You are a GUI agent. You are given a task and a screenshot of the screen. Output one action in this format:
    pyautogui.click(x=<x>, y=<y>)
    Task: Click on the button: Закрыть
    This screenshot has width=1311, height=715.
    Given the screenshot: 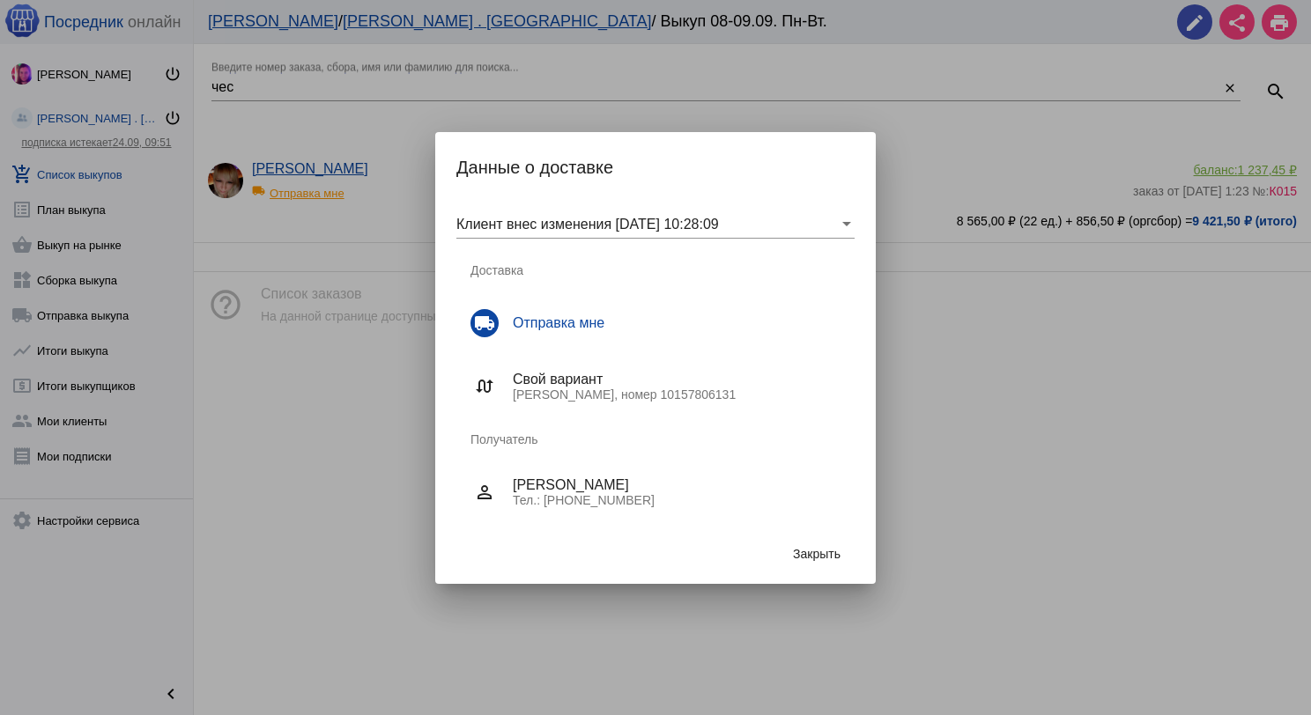 What is the action you would take?
    pyautogui.click(x=817, y=554)
    